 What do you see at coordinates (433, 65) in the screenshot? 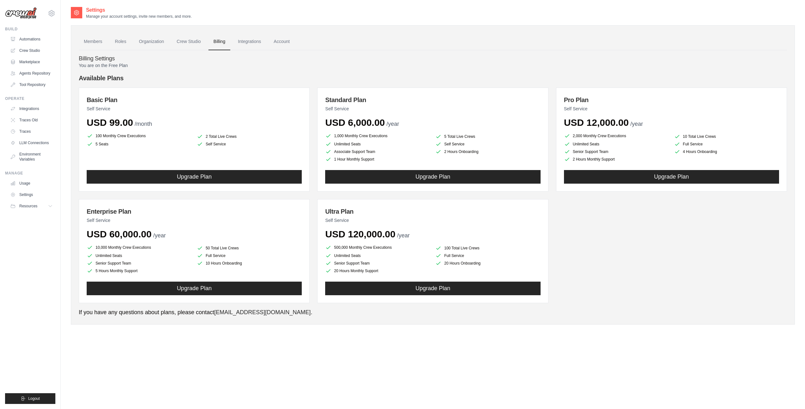
I see `p: You are on the Free Plan` at bounding box center [433, 65].